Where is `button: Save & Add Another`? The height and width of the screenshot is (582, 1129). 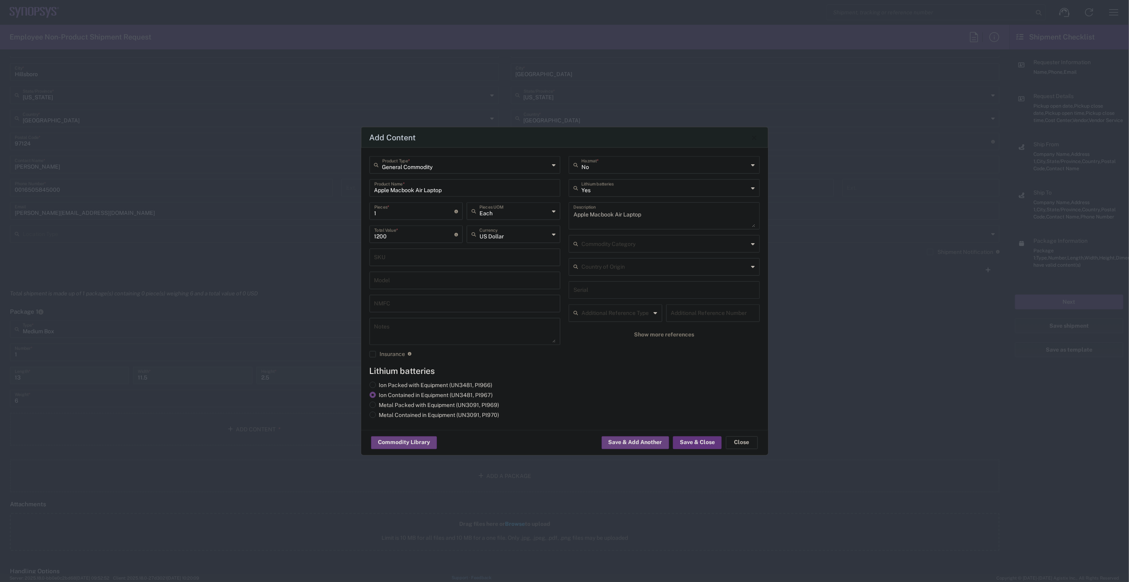
button: Save & Add Another is located at coordinates (635, 443).